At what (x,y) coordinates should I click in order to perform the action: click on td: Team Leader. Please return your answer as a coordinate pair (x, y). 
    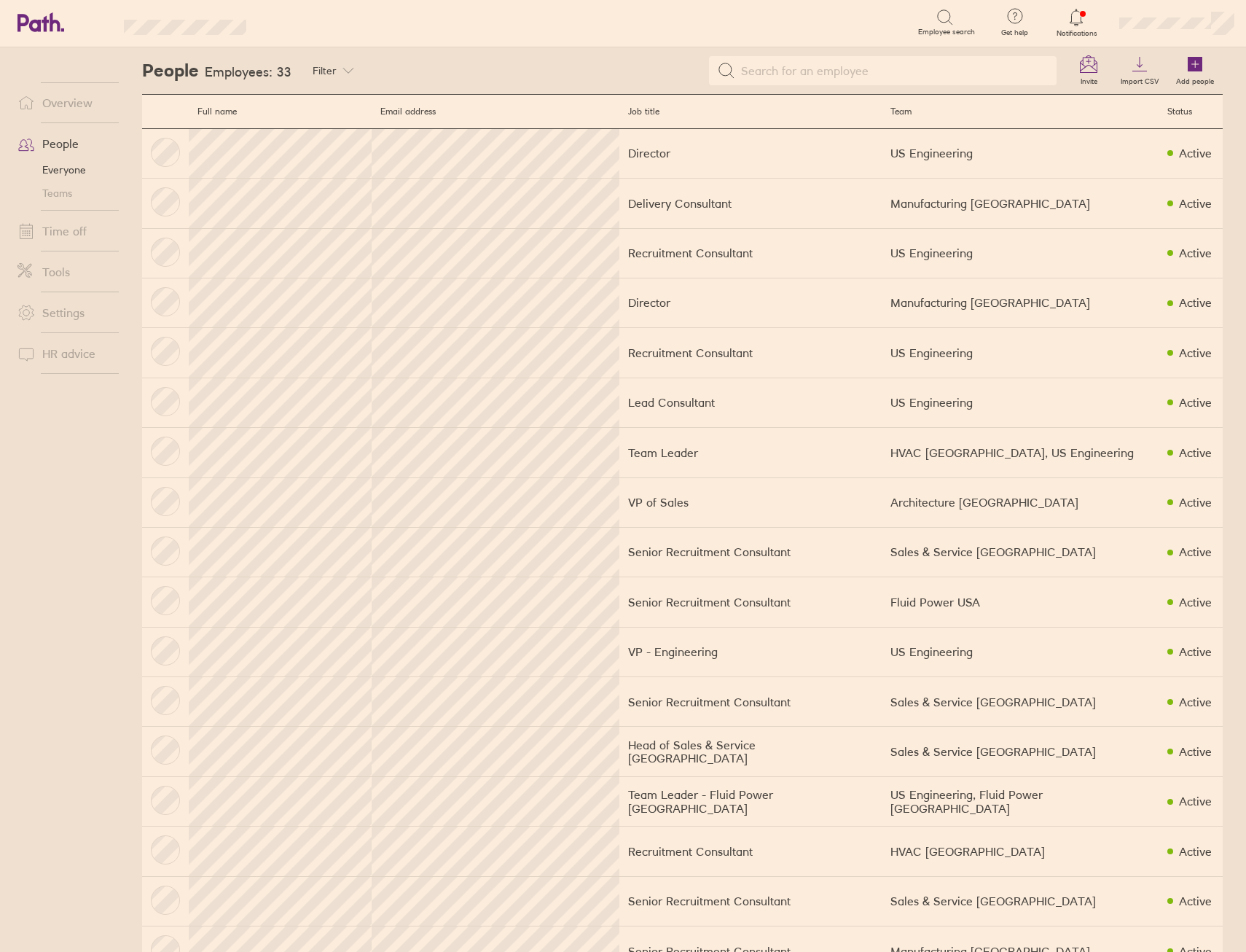
    Looking at the image, I should click on (751, 453).